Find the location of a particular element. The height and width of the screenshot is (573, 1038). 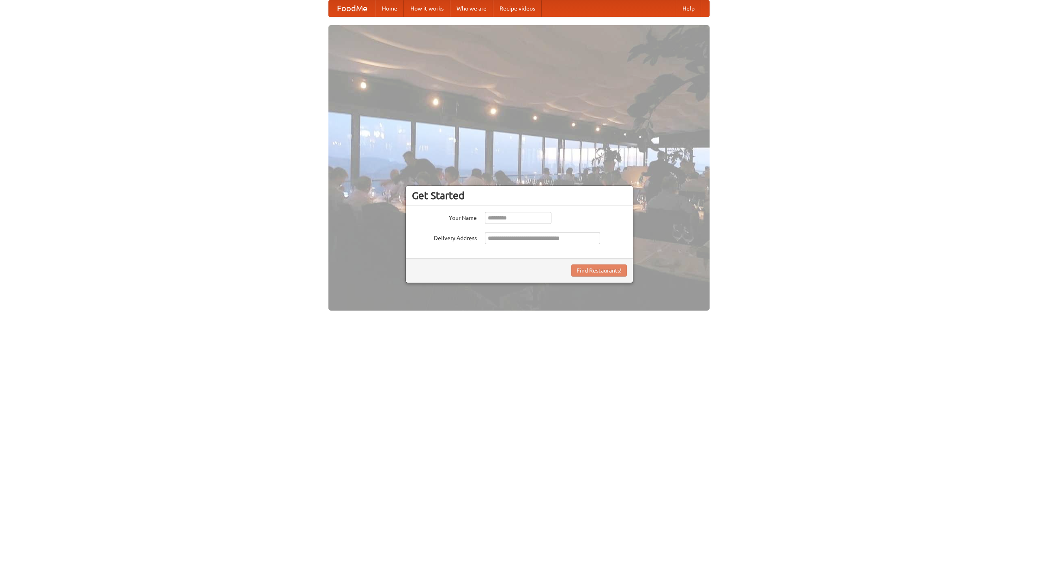

a: Home is located at coordinates (389, 9).